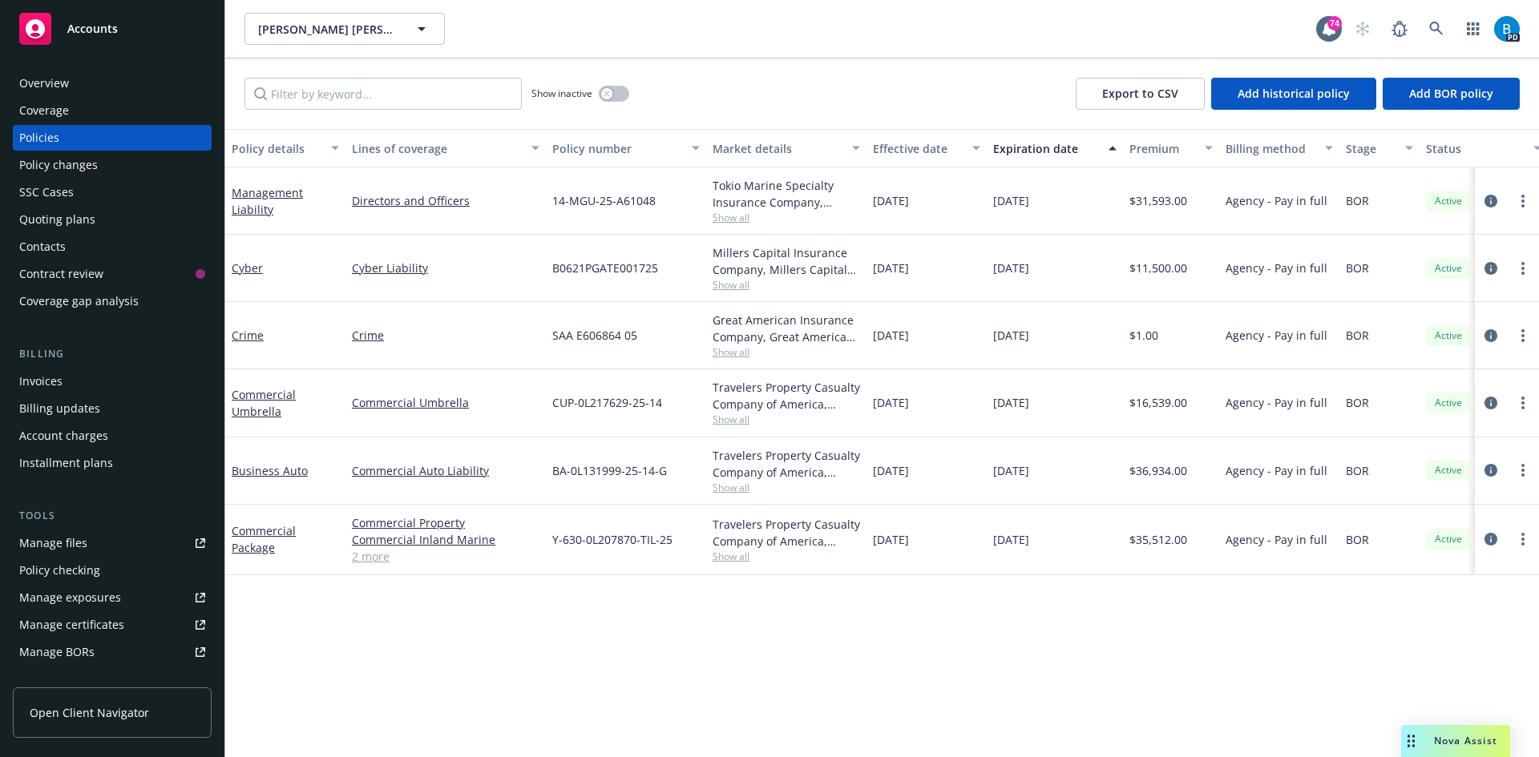 This screenshot has width=1539, height=757. Describe the element at coordinates (446, 556) in the screenshot. I see `a: 2 more` at that location.